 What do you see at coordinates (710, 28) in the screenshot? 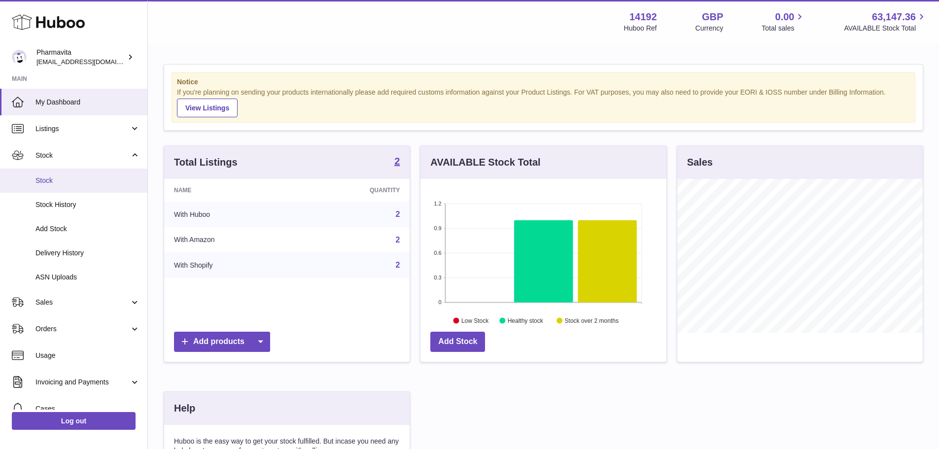
I see `div: Currency` at bounding box center [710, 28].